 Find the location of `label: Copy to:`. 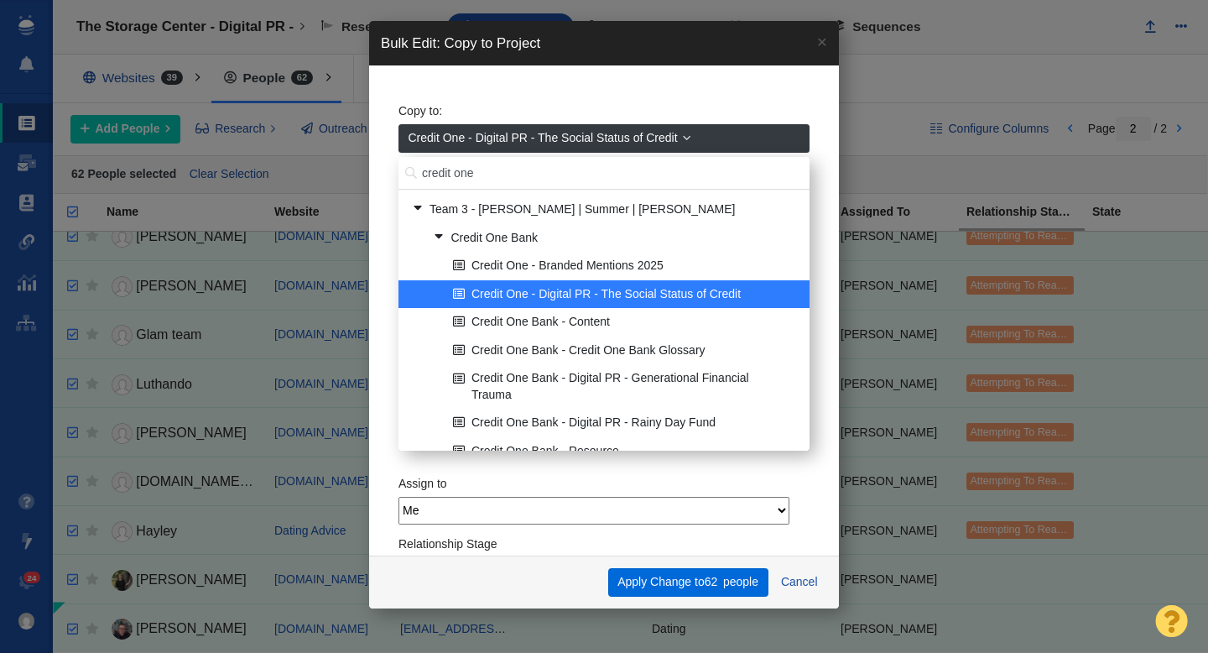

label: Copy to: is located at coordinates (420, 111).